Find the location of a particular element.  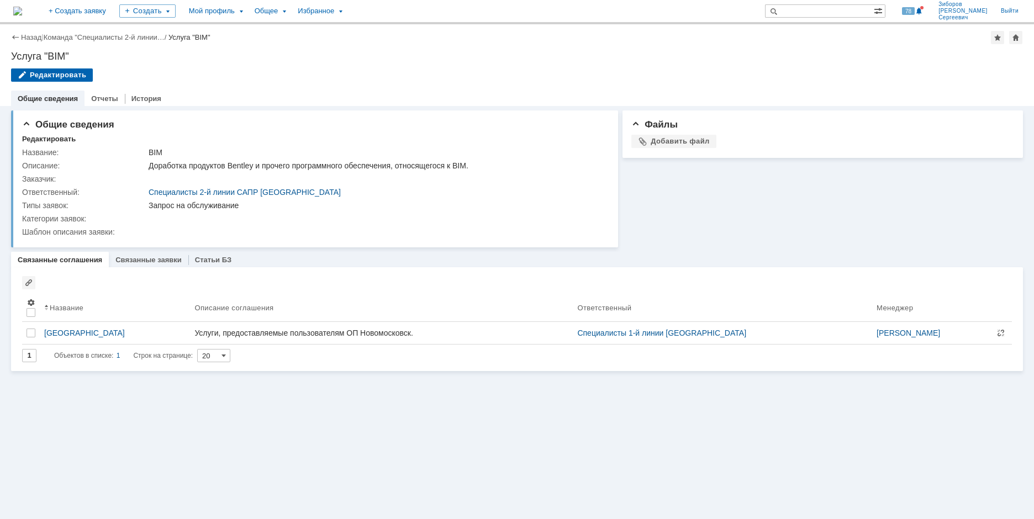

div: Менеджер is located at coordinates (895, 308).